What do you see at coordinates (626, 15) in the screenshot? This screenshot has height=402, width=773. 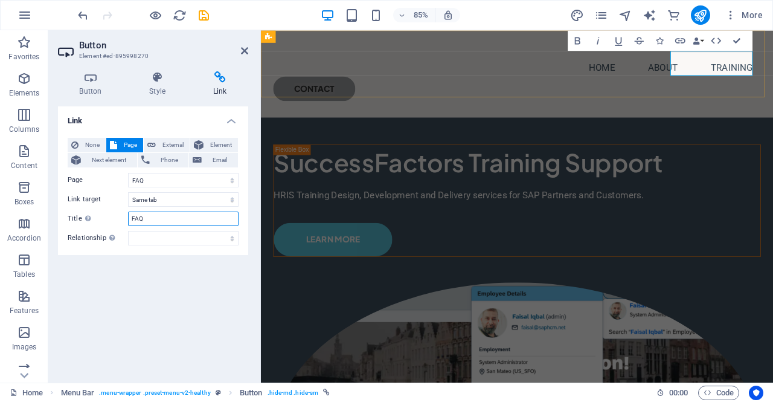 I see `button: navigator` at bounding box center [626, 15].